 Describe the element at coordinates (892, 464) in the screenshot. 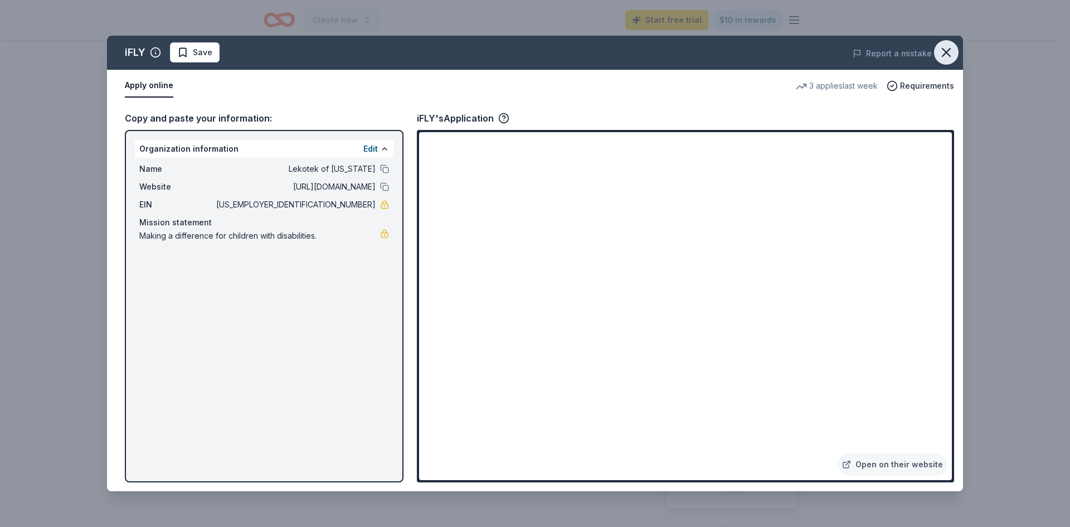

I see `a: Open on their website` at that location.